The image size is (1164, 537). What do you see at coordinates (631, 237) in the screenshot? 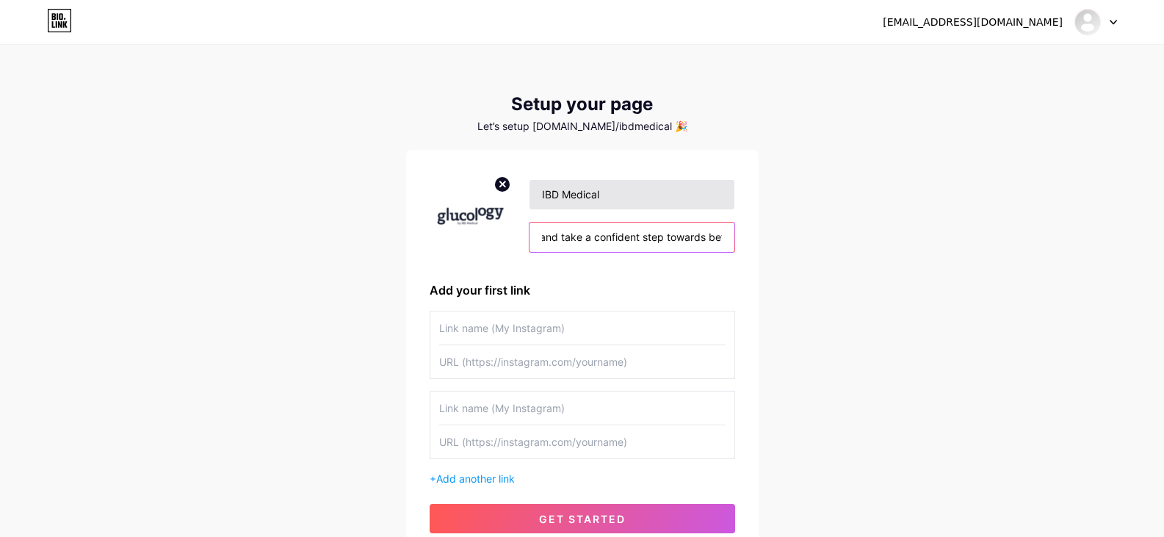
I see `input: bio` at bounding box center [631, 237].